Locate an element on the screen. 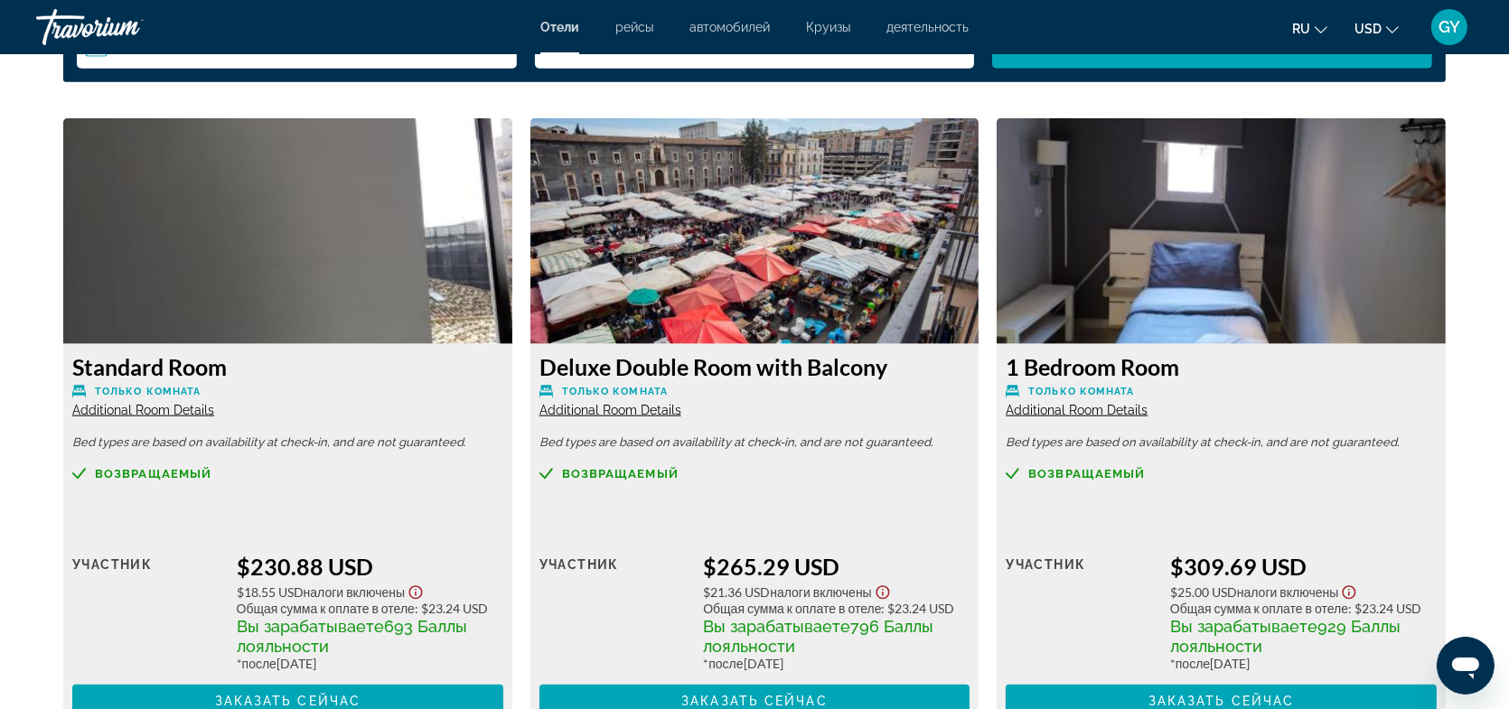 This screenshot has width=1509, height=709. img: Standard Room is located at coordinates (287, 231).